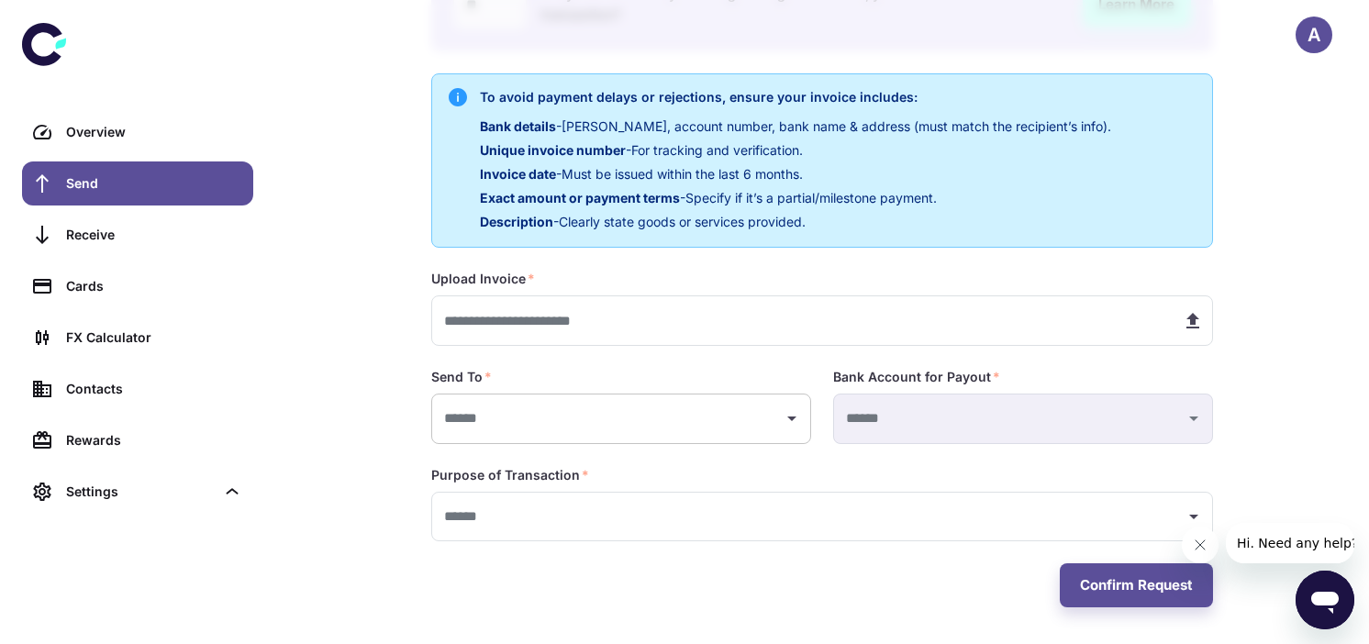 This screenshot has width=1369, height=644. I want to click on label: Send To, so click(462, 377).